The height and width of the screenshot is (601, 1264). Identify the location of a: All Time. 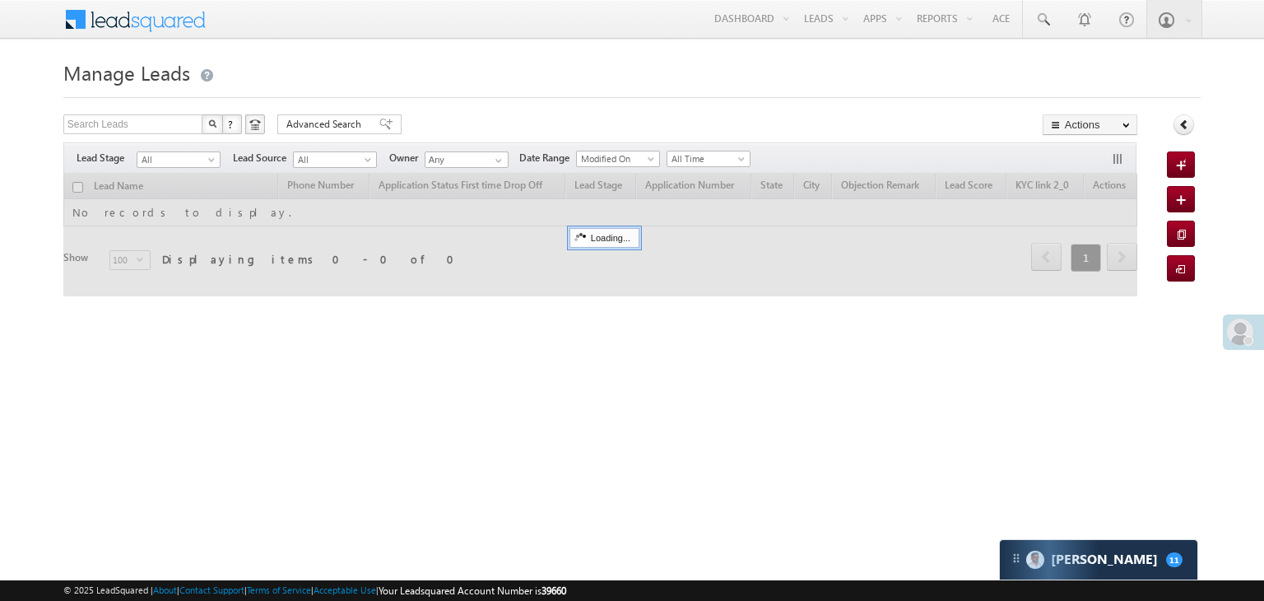
(709, 159).